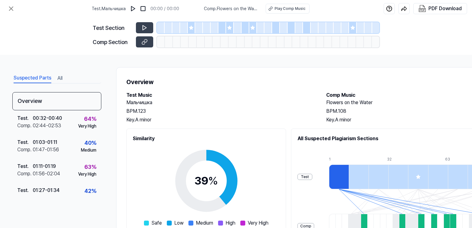 Image resolution: width=472 pixels, height=228 pixels. I want to click on img: PDF Download, so click(422, 9).